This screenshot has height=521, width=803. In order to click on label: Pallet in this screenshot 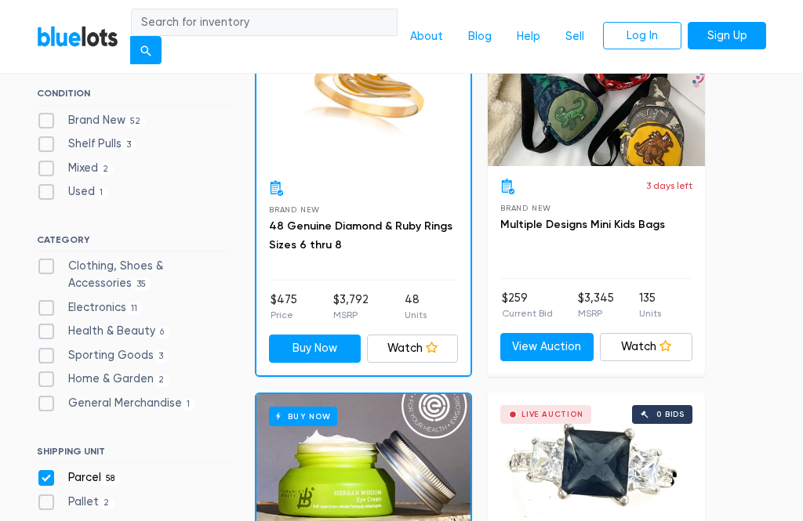, I will do `click(75, 502)`.